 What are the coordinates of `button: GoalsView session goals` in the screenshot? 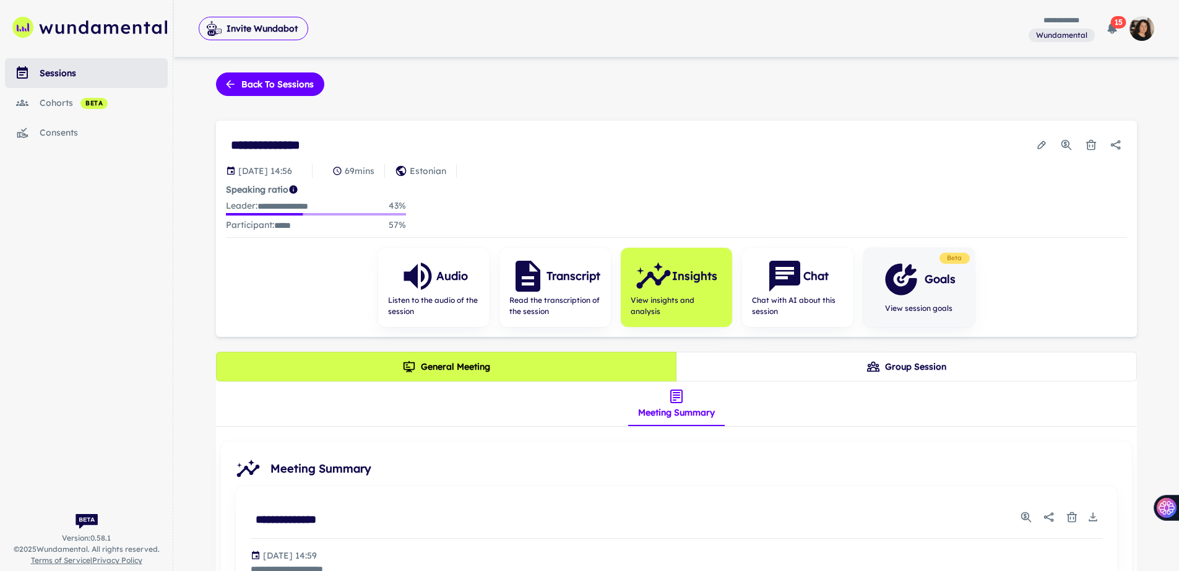 It's located at (919, 287).